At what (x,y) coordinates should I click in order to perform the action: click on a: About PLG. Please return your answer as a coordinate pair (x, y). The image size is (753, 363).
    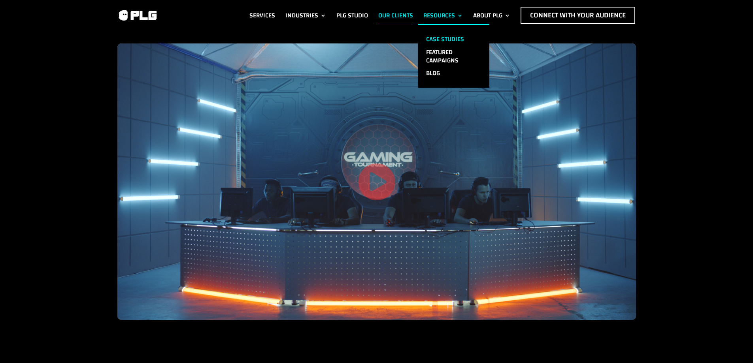
    Looking at the image, I should click on (491, 15).